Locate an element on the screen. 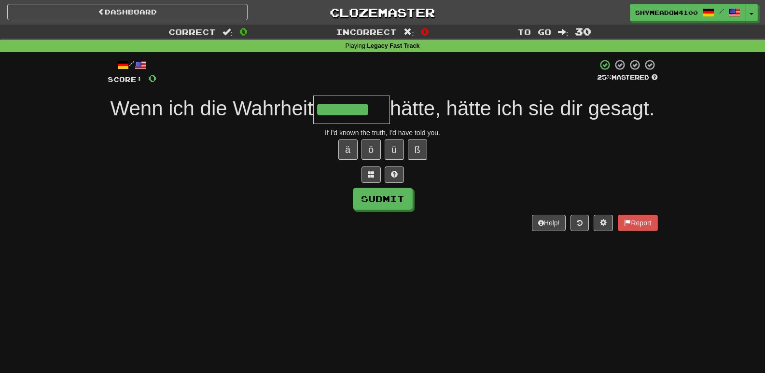  button: ä is located at coordinates (348, 150).